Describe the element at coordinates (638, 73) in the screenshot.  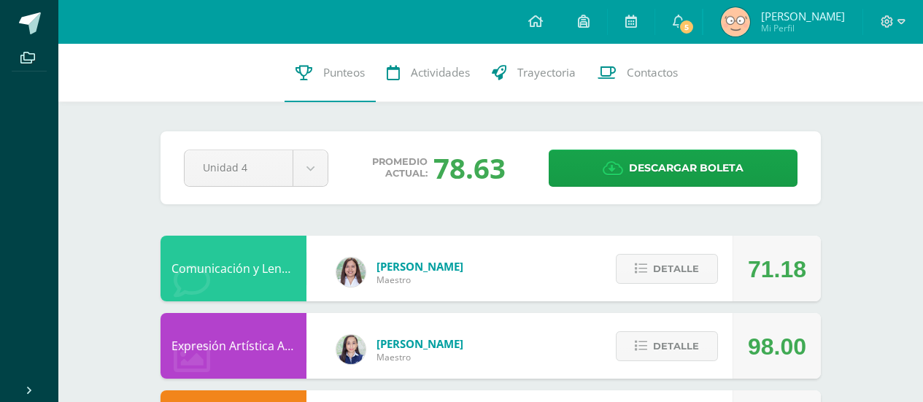
I see `a: Contactos` at that location.